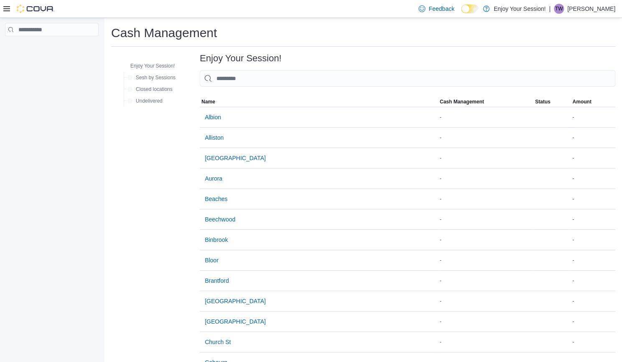 The image size is (622, 362). What do you see at coordinates (216, 199) in the screenshot?
I see `button: Beaches` at bounding box center [216, 199].